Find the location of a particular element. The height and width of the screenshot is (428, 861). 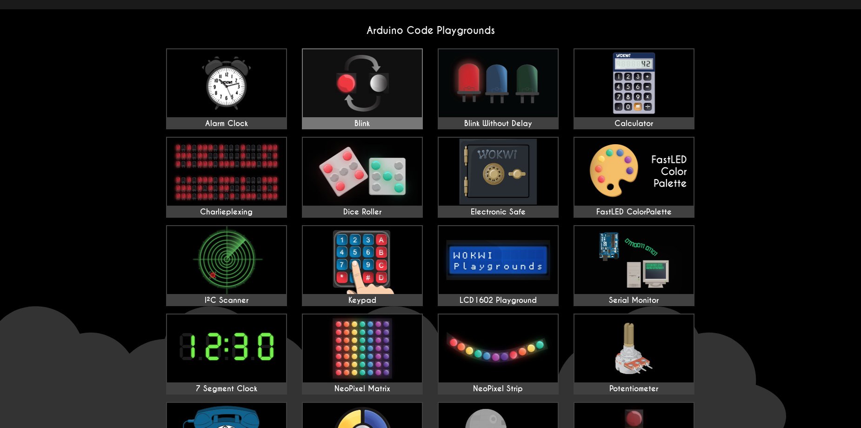

div: I²C Scanner is located at coordinates (227, 300).